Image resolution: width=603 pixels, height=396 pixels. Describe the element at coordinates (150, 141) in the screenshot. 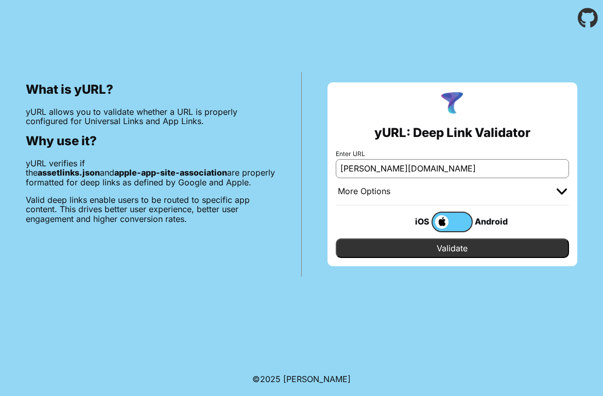

I see `h2: Why use it?` at that location.